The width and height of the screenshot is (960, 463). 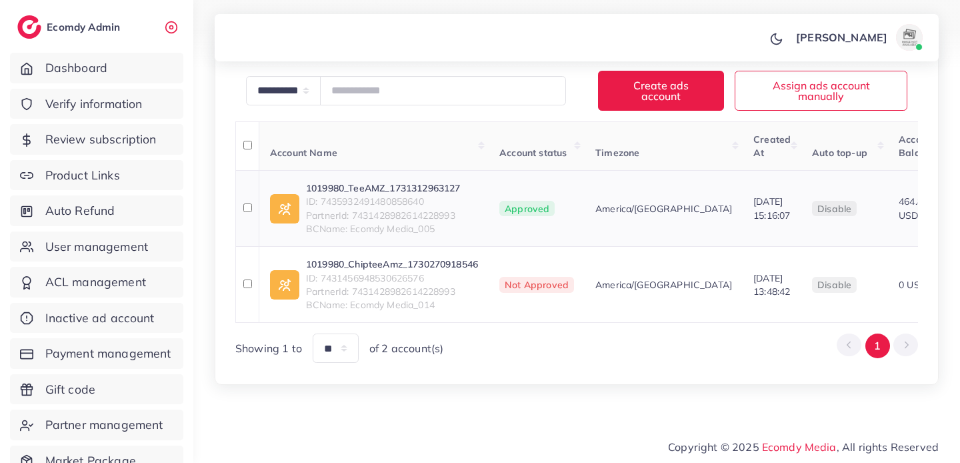 I want to click on span: ACL management, so click(x=95, y=282).